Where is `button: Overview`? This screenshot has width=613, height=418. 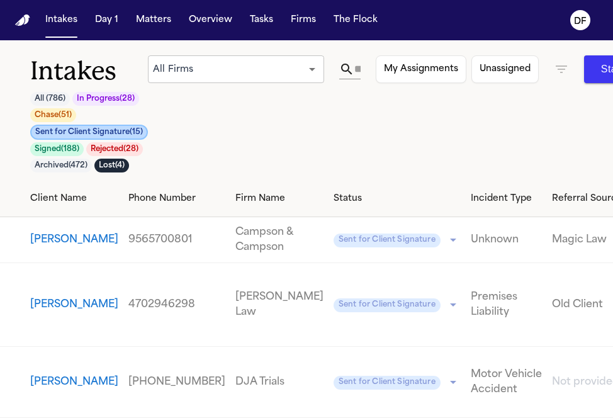
button: Overview is located at coordinates (210, 20).